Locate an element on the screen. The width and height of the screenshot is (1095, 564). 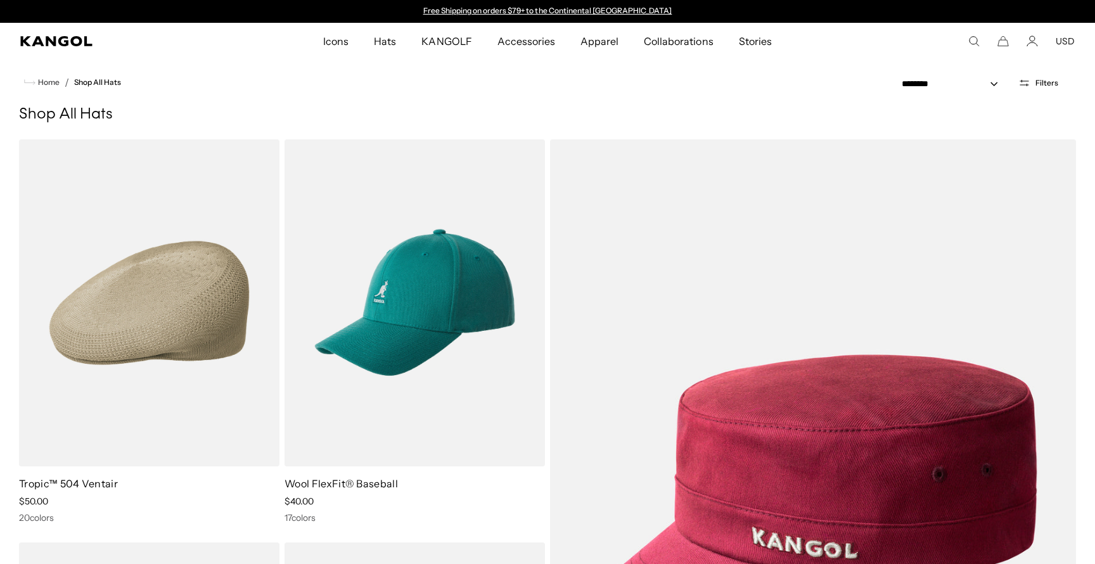
a: Account is located at coordinates (1032, 41).